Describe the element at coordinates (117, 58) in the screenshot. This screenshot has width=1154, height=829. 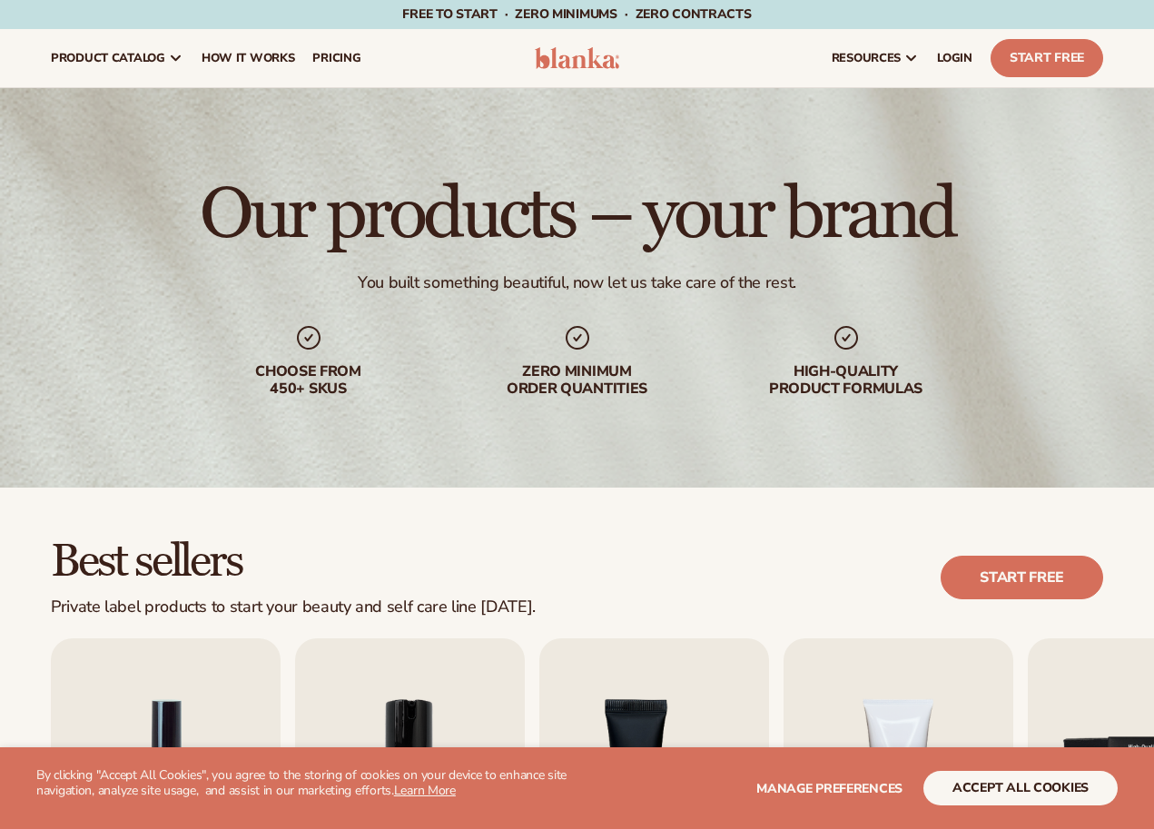
I see `a: product catalog` at that location.